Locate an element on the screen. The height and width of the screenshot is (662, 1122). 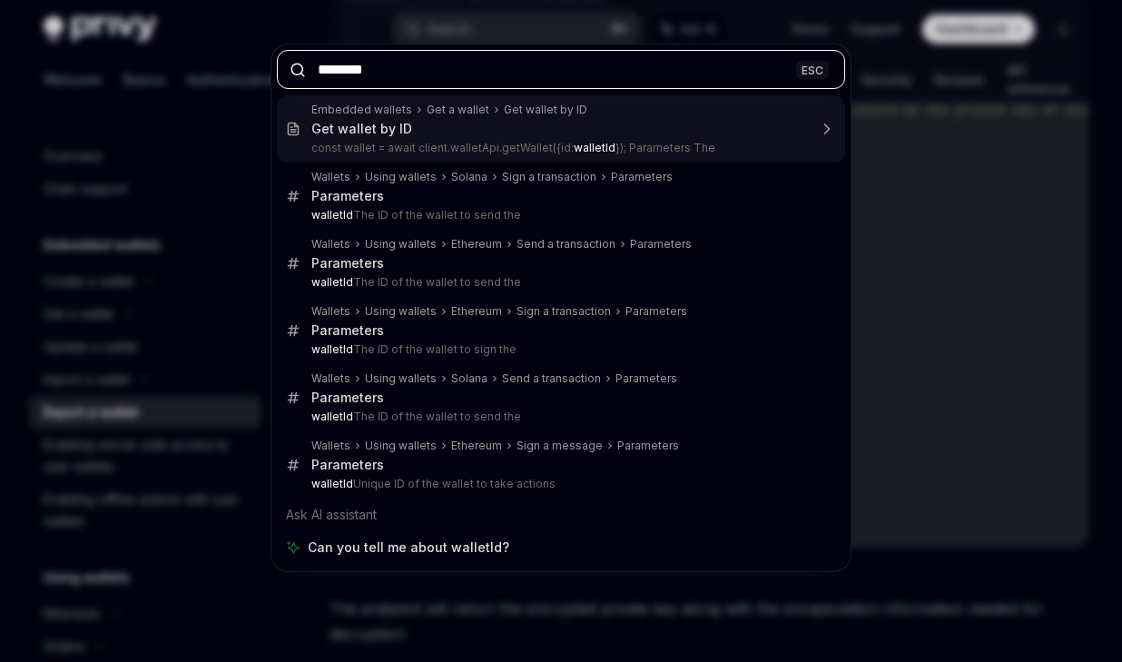
div: Sign a message is located at coordinates (559, 446).